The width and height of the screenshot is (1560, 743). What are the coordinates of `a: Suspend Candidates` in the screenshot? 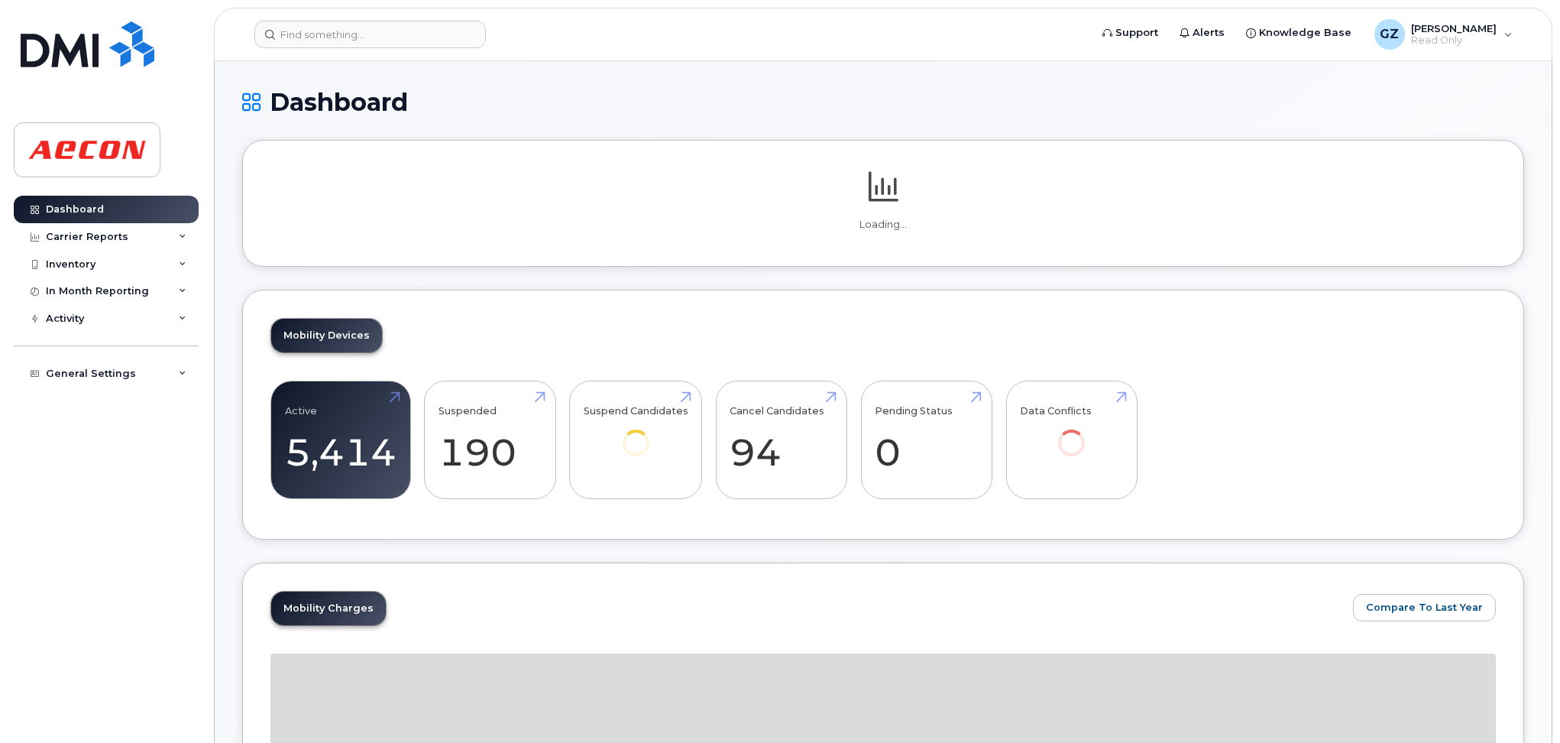 It's located at (636, 433).